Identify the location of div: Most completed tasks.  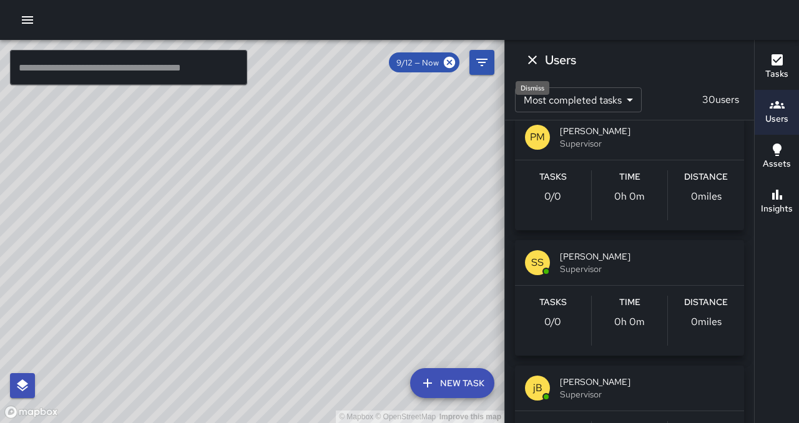
(578, 100).